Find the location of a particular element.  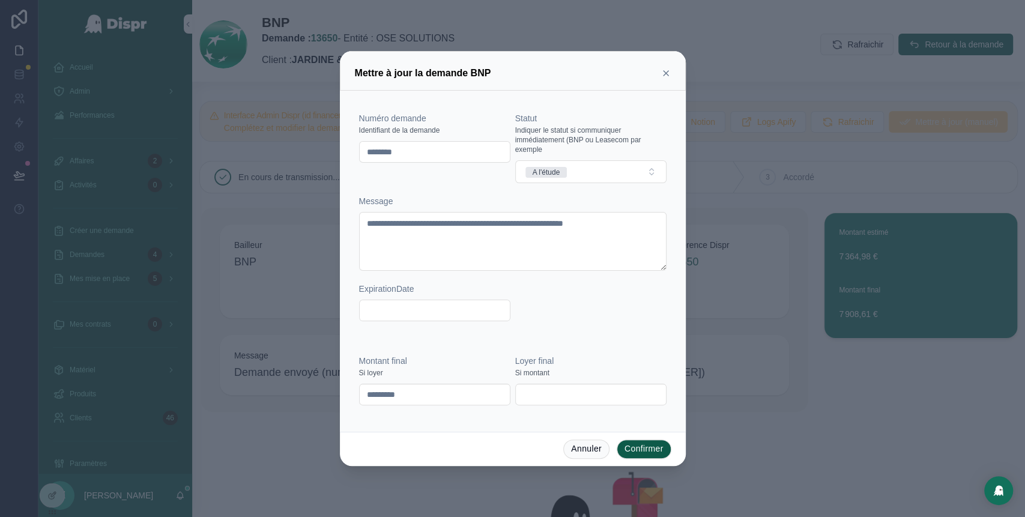

button: Annuler is located at coordinates (586, 449).